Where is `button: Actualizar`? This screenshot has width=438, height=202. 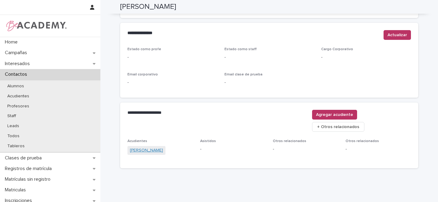
button: Actualizar is located at coordinates (397, 35).